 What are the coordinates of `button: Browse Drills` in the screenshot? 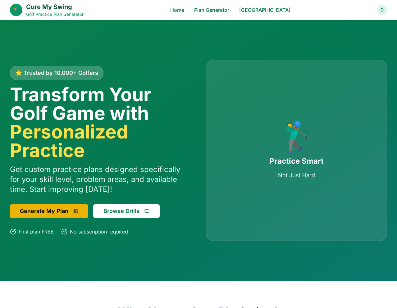 It's located at (127, 211).